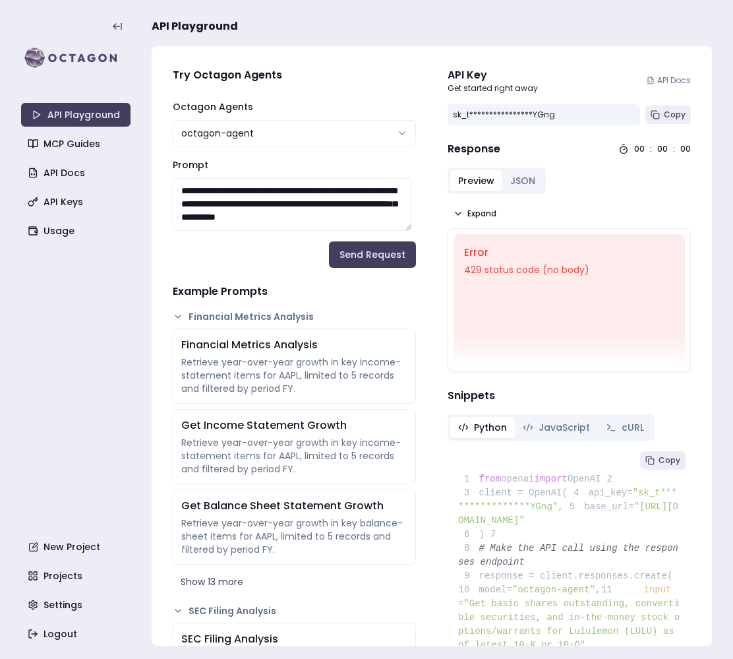  What do you see at coordinates (574, 506) in the screenshot?
I see `span: 5` at bounding box center [574, 506].